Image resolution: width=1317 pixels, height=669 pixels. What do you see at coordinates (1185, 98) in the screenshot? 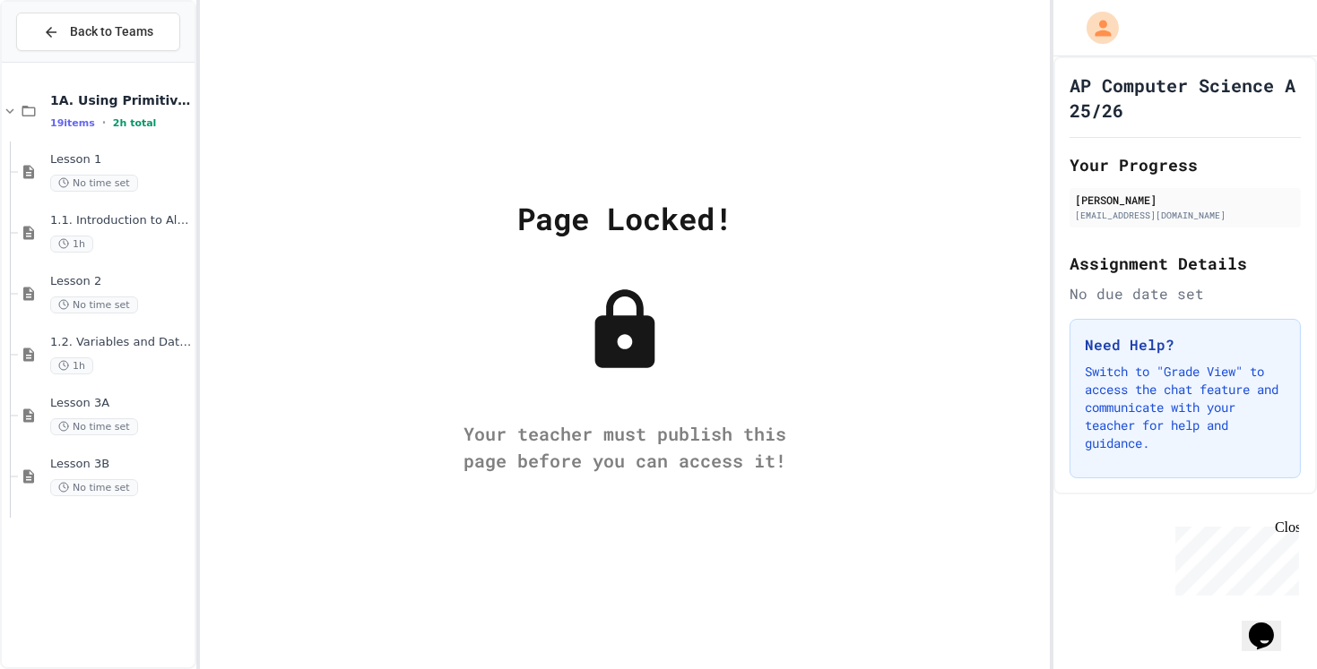
I see `h1: AP Computer Science A 25/26` at bounding box center [1185, 98].